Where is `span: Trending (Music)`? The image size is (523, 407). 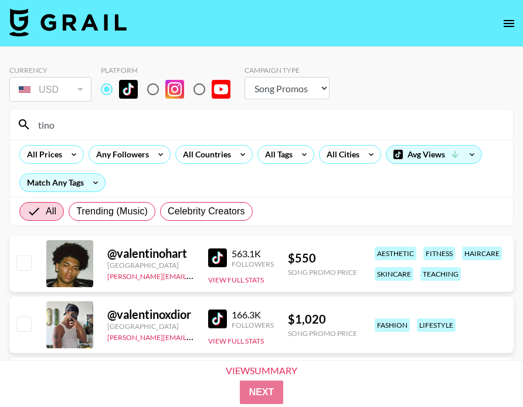 span: Trending (Music) is located at coordinates (112, 211).